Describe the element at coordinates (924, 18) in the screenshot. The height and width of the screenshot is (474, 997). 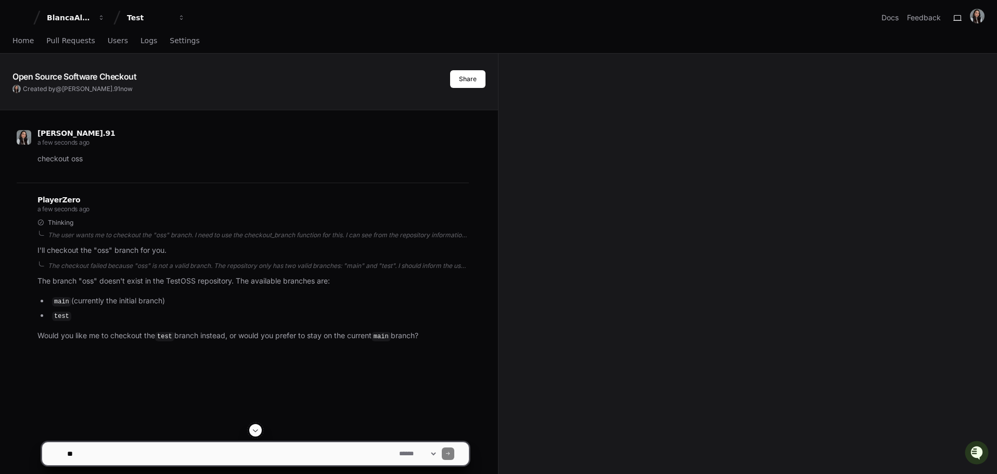
I see `button: Feedback` at that location.